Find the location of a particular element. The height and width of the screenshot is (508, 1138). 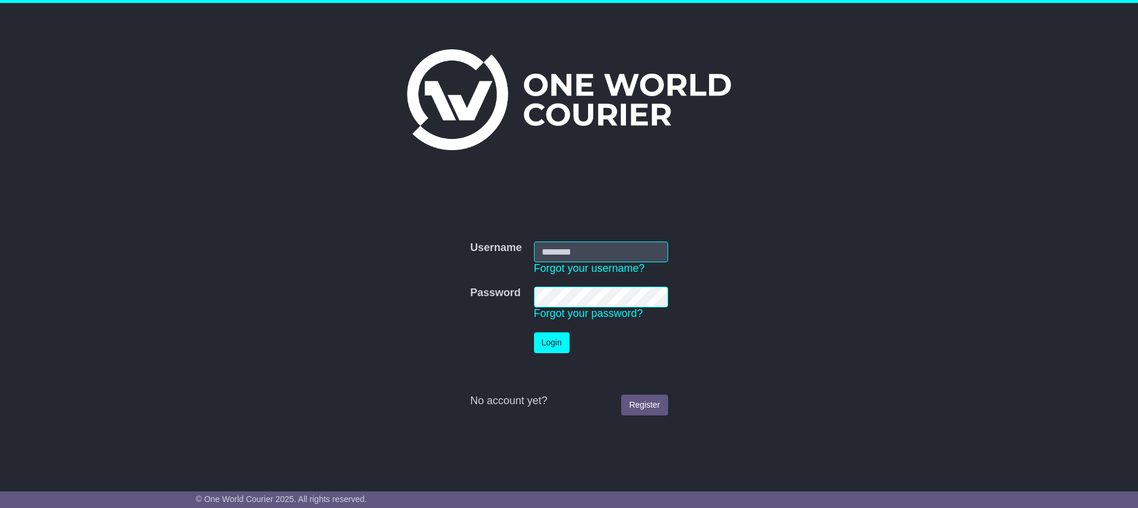

a: Forgot your password? is located at coordinates (588, 313).